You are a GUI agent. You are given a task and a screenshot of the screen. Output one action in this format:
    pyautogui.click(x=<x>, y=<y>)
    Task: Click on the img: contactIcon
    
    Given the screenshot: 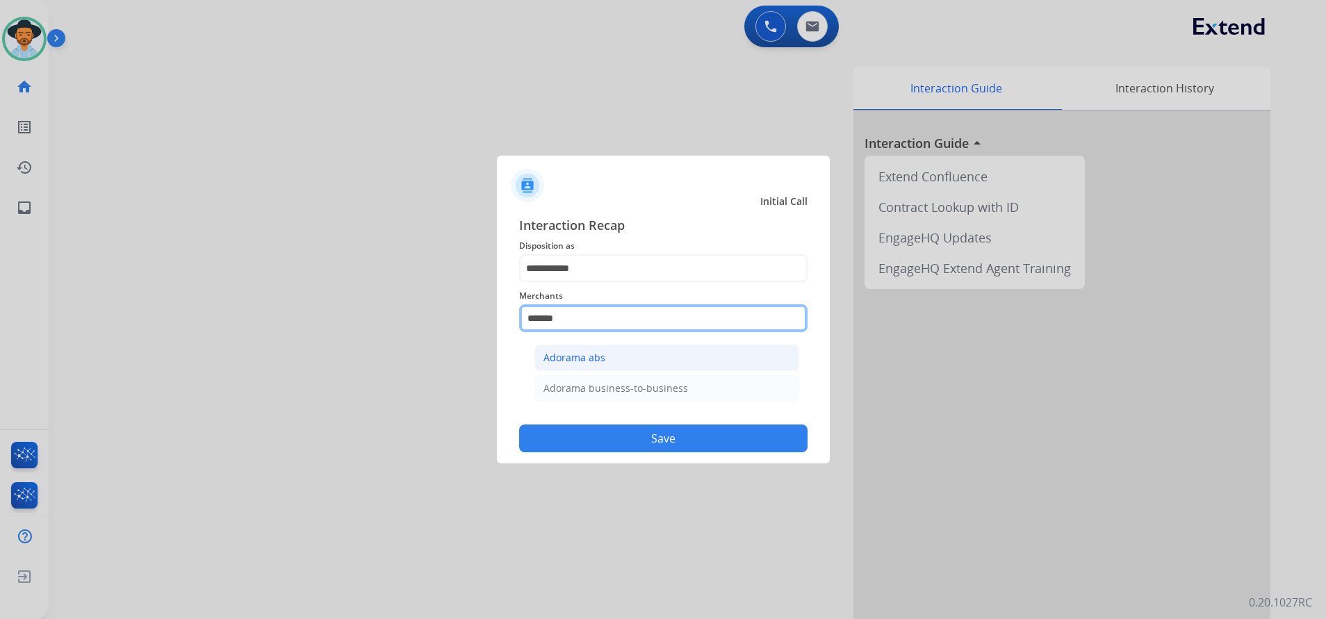 What is the action you would take?
    pyautogui.click(x=527, y=185)
    